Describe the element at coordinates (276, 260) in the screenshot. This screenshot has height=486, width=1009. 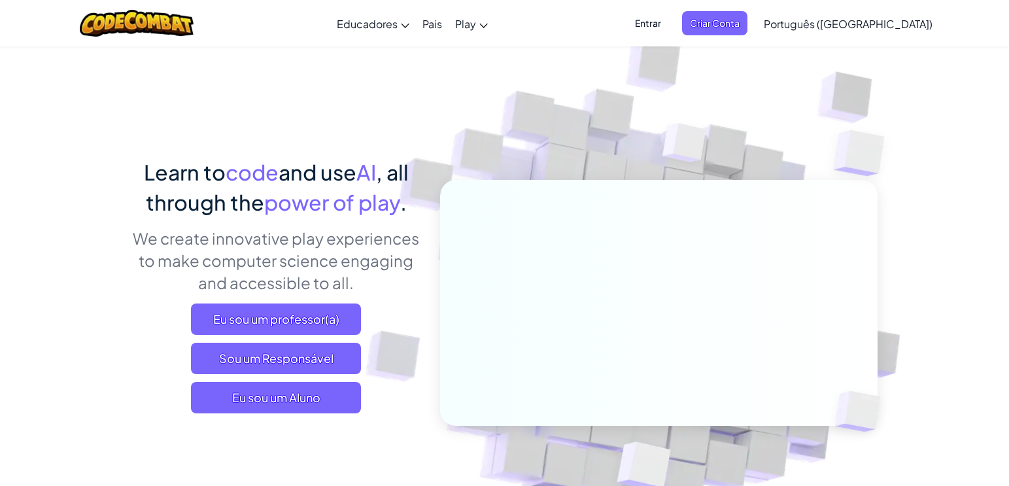
I see `p: We create innovative play experiences to make computer science engaging and accessible to all.` at that location.